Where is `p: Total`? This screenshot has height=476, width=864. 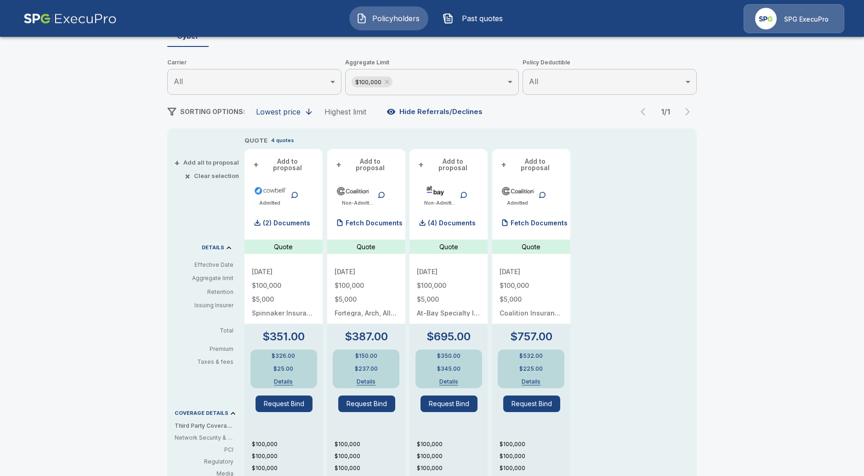 p: Total is located at coordinates (208, 330).